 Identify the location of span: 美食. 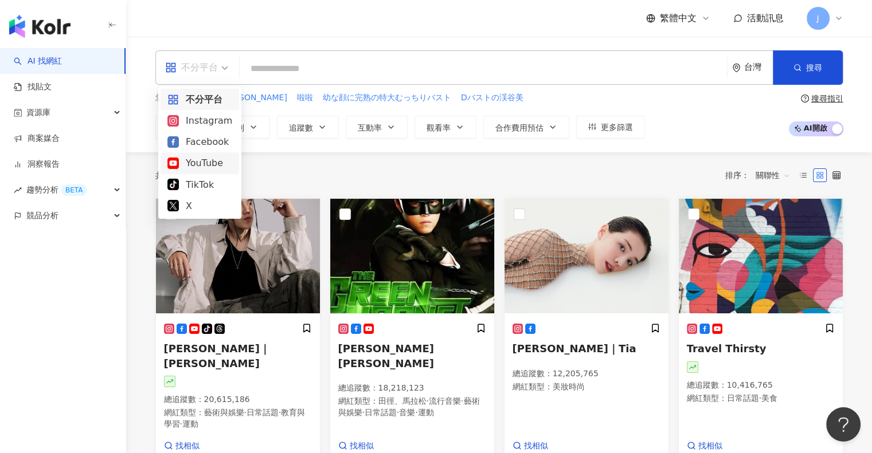
(769, 398).